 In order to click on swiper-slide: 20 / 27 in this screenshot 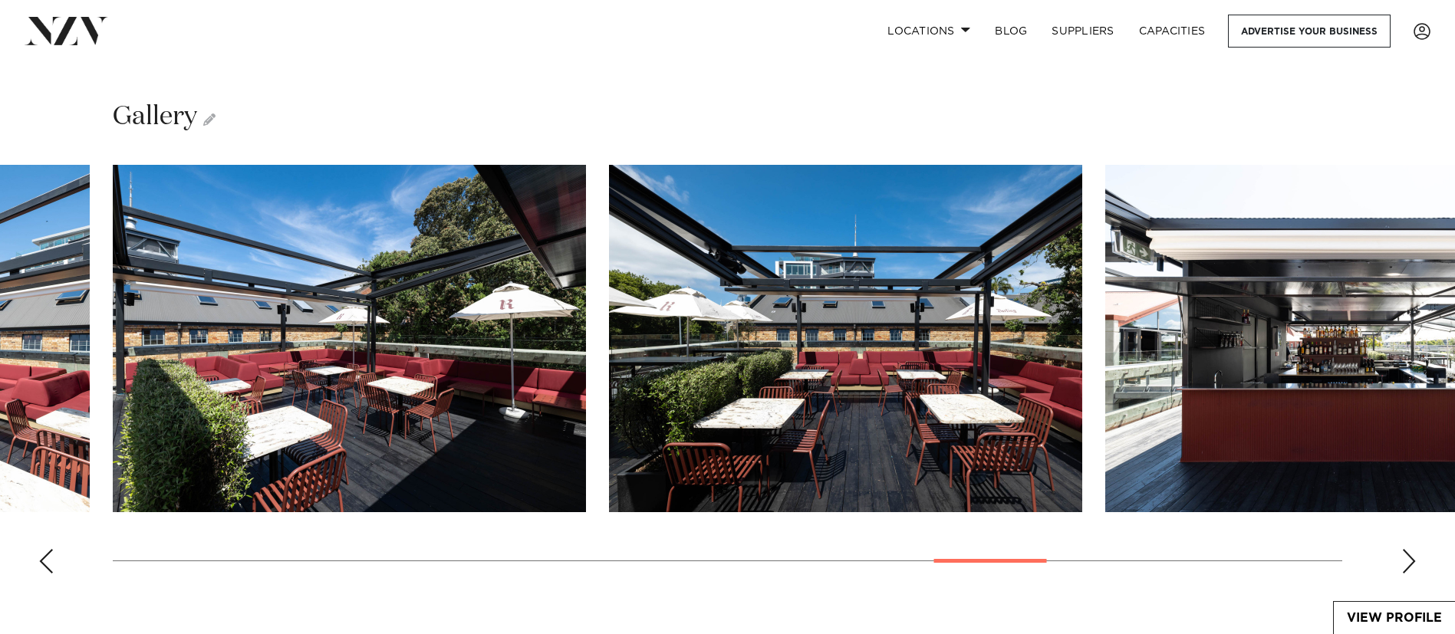, I will do `click(845, 338)`.